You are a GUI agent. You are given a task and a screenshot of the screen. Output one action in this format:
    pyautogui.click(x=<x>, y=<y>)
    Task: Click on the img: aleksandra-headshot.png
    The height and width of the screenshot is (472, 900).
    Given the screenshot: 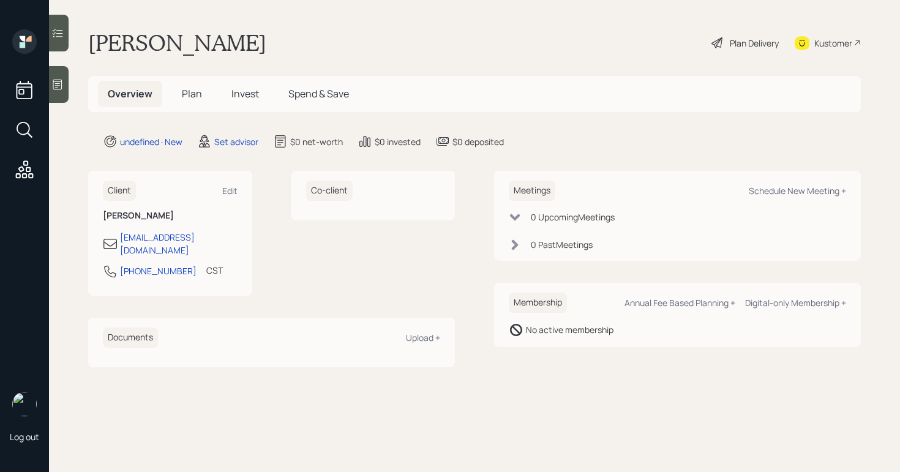 What is the action you would take?
    pyautogui.click(x=24, y=404)
    